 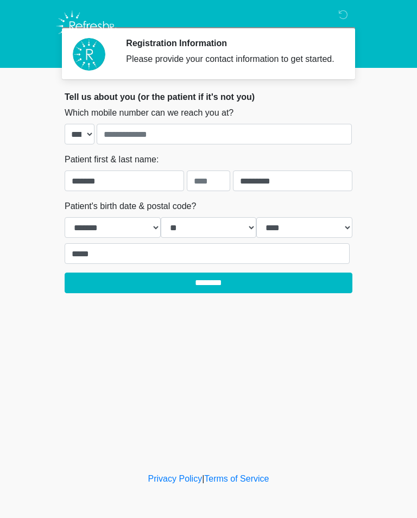 I want to click on h2: Tell us about you (or the patient if it's not you), so click(x=209, y=97).